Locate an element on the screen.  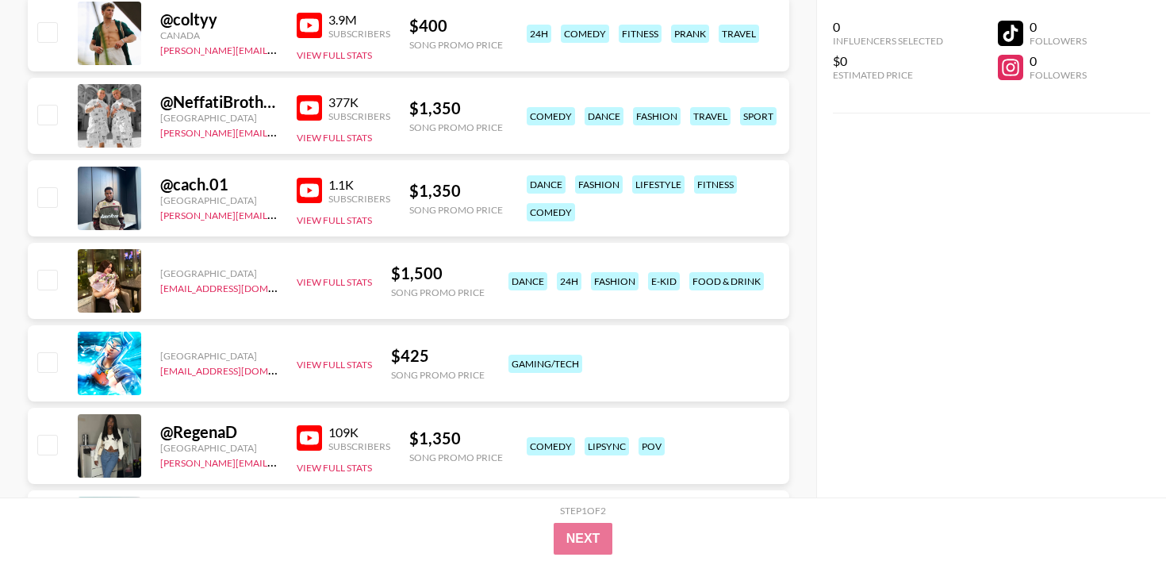
div: e-kid is located at coordinates (664, 281).